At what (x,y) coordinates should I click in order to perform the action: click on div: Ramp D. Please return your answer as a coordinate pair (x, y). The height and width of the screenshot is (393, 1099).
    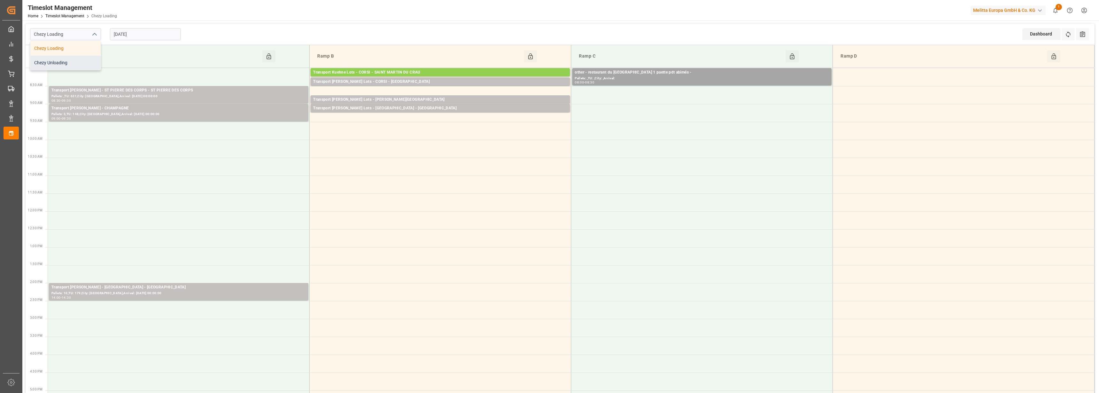
    Looking at the image, I should click on (942, 56).